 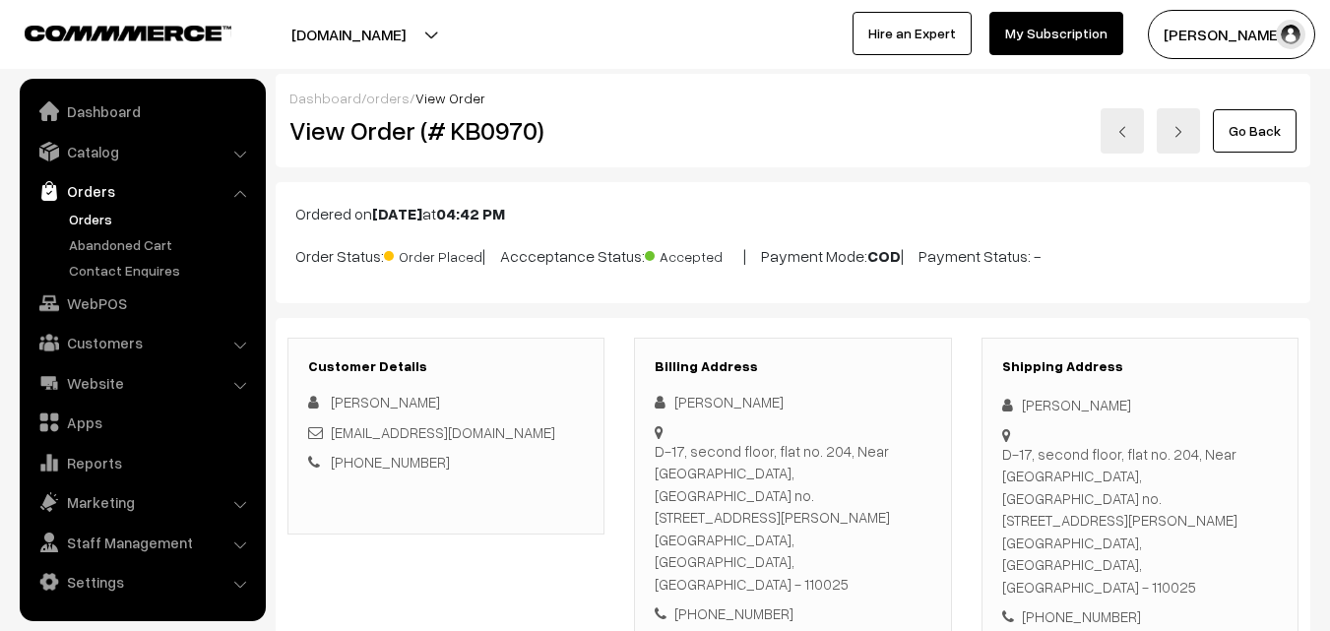 I want to click on p: Ordered on at, so click(x=792, y=214).